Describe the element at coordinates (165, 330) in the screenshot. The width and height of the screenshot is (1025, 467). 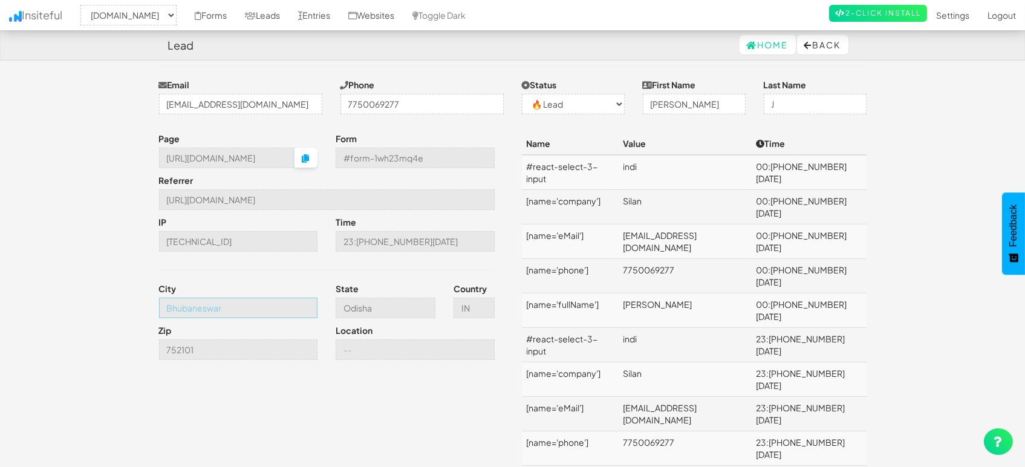
I see `label: Zip` at that location.